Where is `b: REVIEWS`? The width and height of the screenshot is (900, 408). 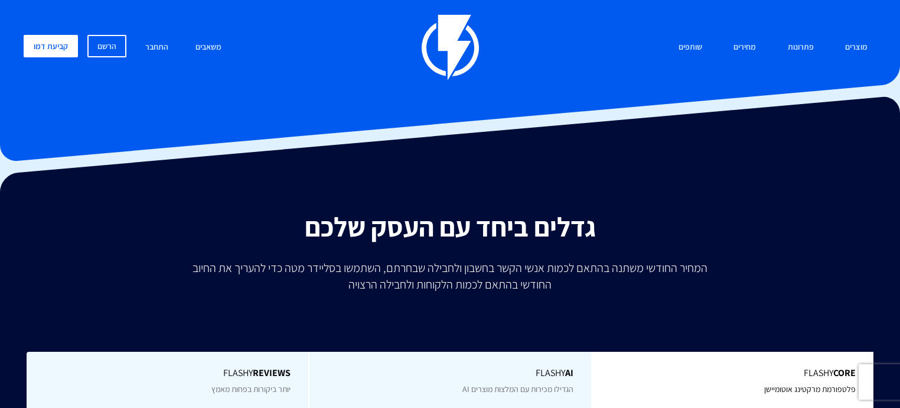
b: REVIEWS is located at coordinates (272, 372).